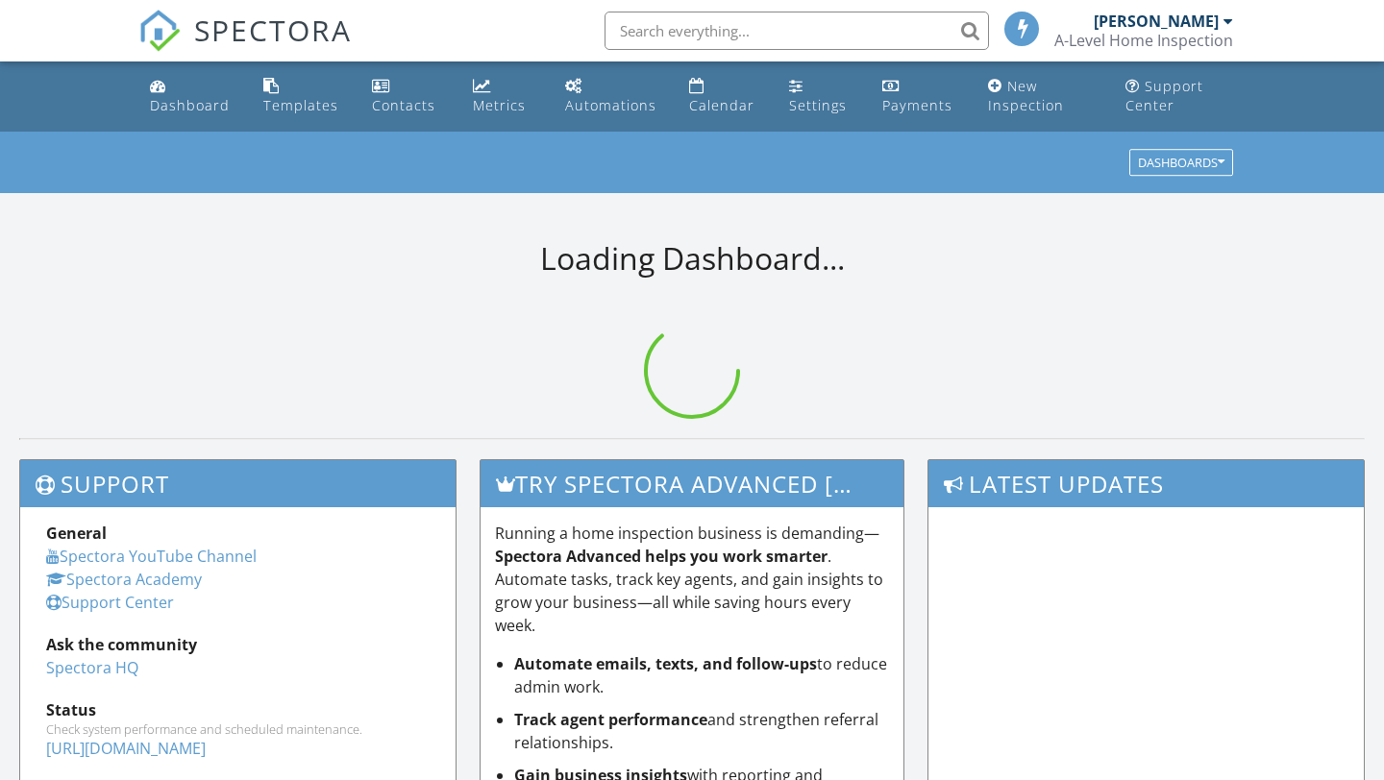  I want to click on div: Ask the community, so click(237, 645).